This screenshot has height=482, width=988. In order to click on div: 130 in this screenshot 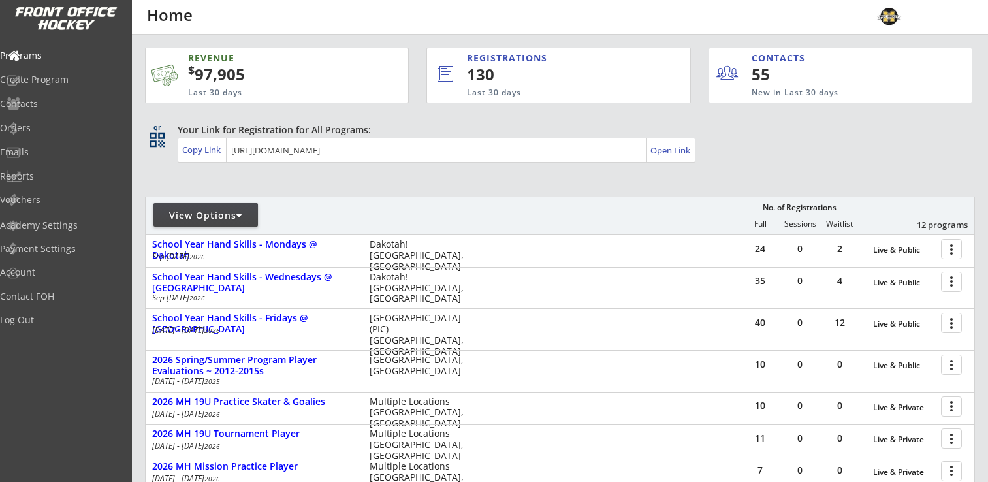, I will do `click(556, 74)`.